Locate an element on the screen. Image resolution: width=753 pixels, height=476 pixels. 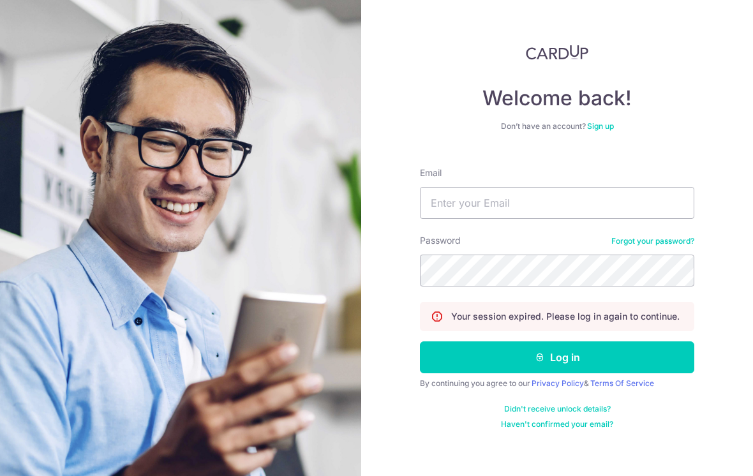
div: By continuing you agree to our & is located at coordinates (557, 383).